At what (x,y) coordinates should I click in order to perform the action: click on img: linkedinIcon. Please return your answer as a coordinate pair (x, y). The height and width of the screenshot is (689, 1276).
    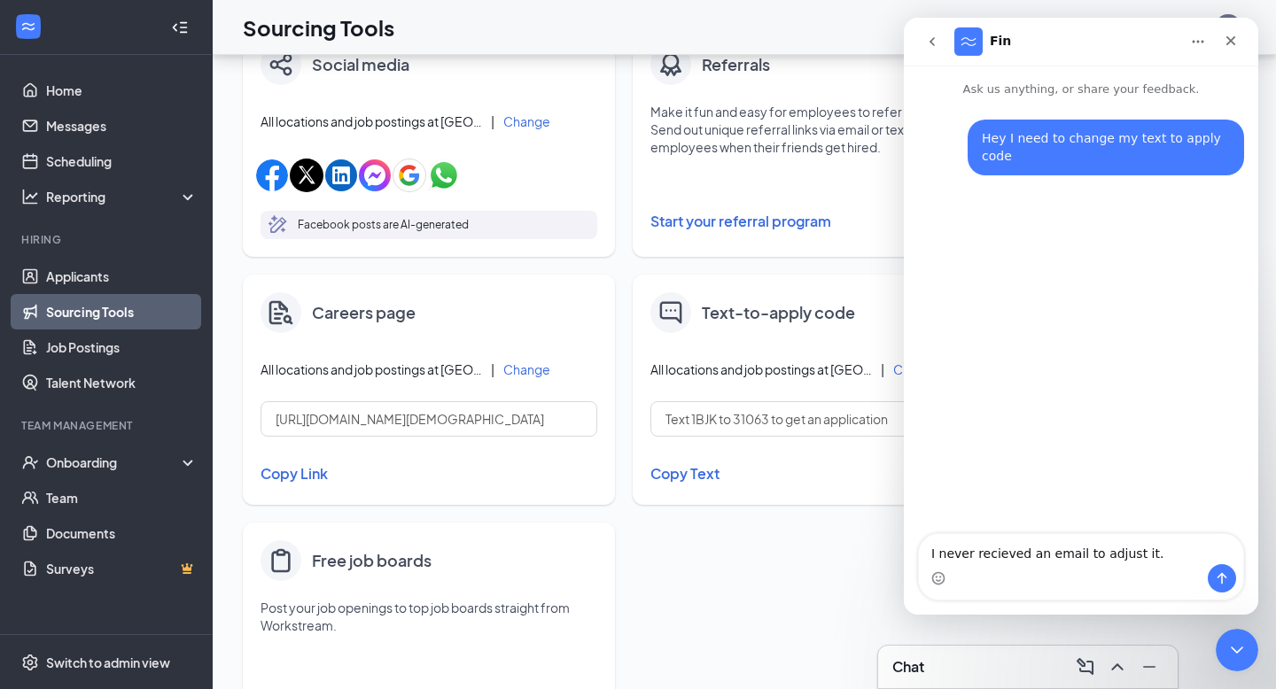
    Looking at the image, I should click on (341, 175).